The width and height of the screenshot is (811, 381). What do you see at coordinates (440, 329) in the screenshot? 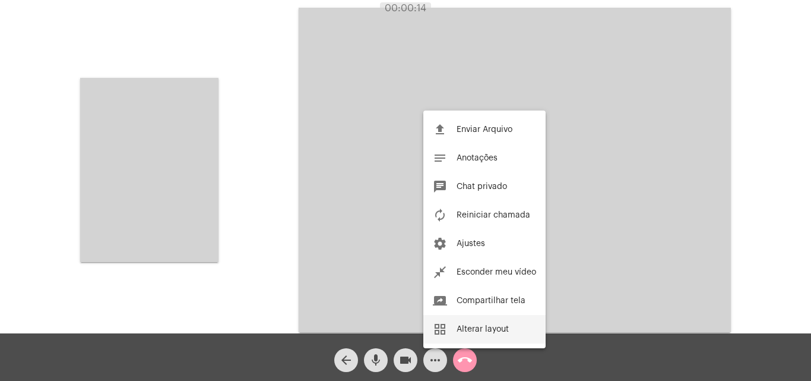
I see `mat-icon: grid_view` at bounding box center [440, 329].